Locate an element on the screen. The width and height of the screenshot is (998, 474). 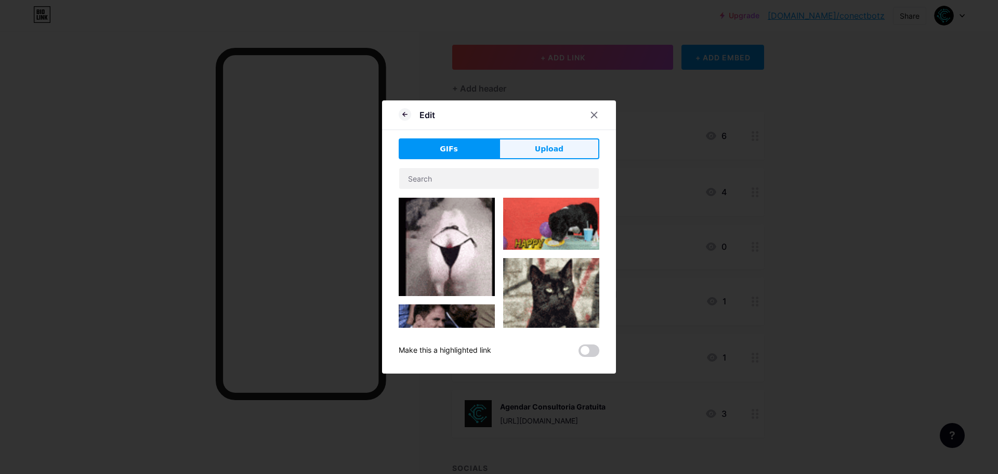
input: Search is located at coordinates (499, 178).